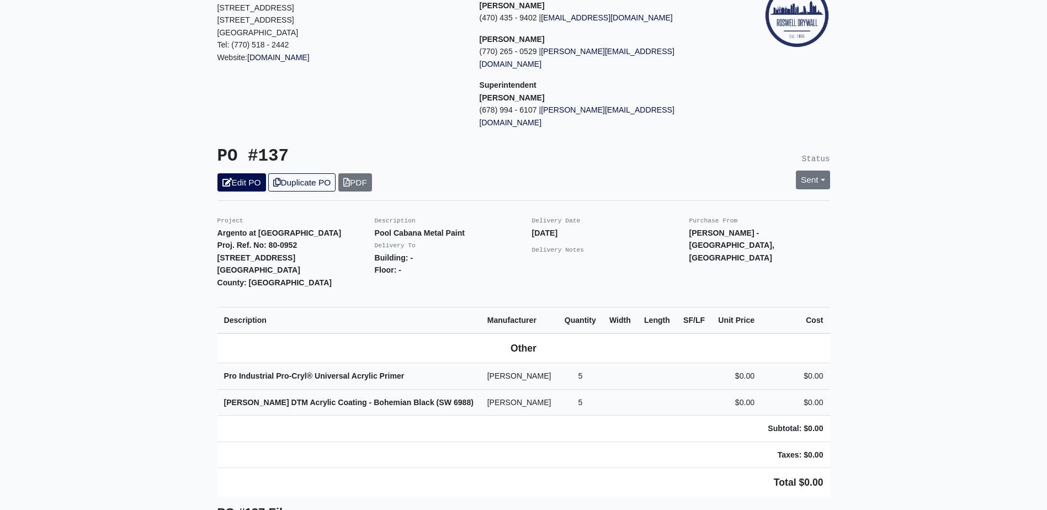  Describe the element at coordinates (395, 246) in the screenshot. I see `small: Delivery To` at that location.